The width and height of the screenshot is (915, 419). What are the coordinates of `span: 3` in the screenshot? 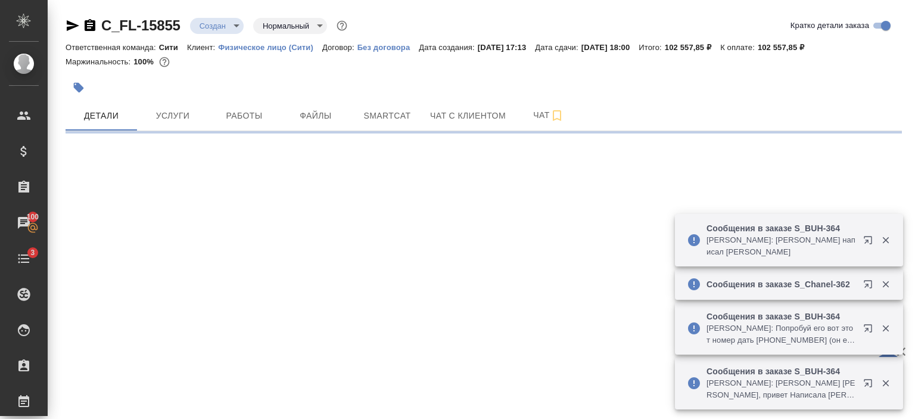 It's located at (32, 253).